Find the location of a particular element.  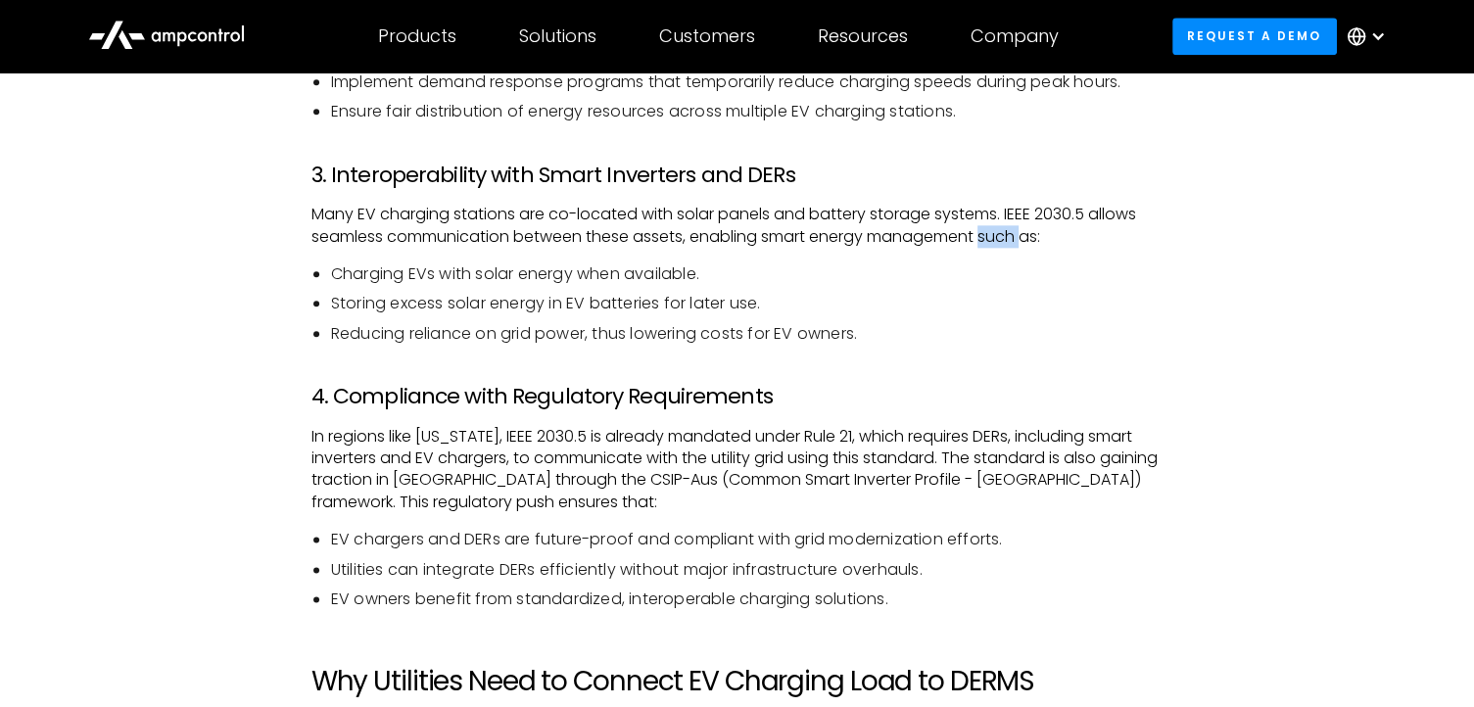

div: Solutions is located at coordinates (557, 36).